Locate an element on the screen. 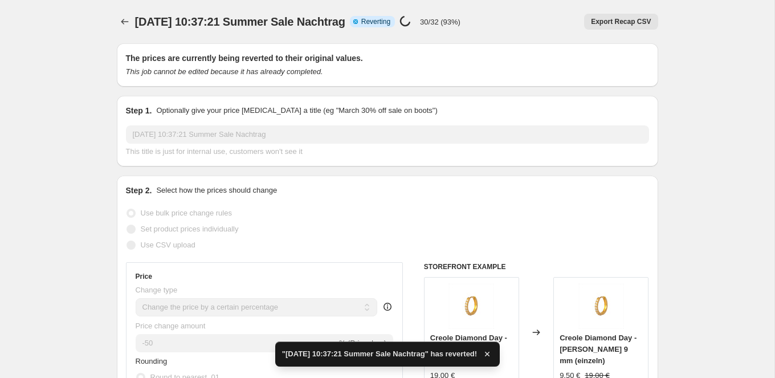  span: Use CSV upload is located at coordinates (168, 244).